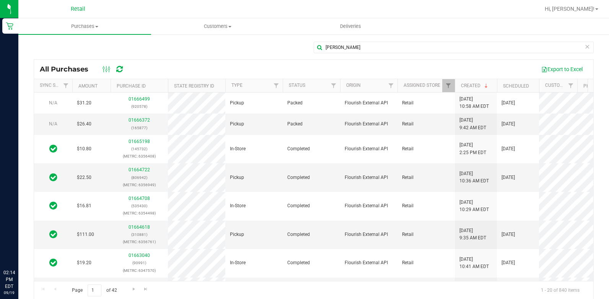  What do you see at coordinates (139, 235) in the screenshot?
I see `p: (310881)` at bounding box center [139, 235].